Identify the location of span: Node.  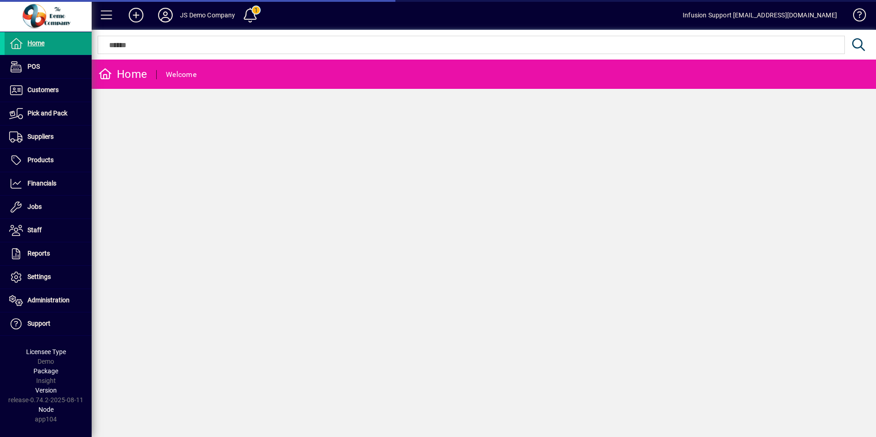
(46, 409).